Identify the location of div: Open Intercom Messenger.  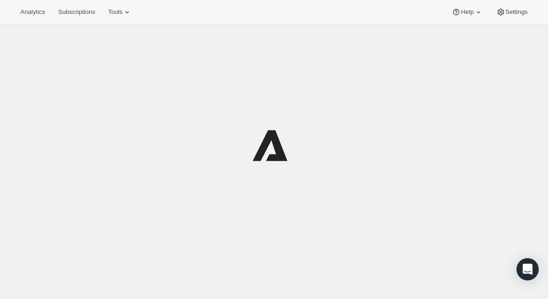
(528, 269).